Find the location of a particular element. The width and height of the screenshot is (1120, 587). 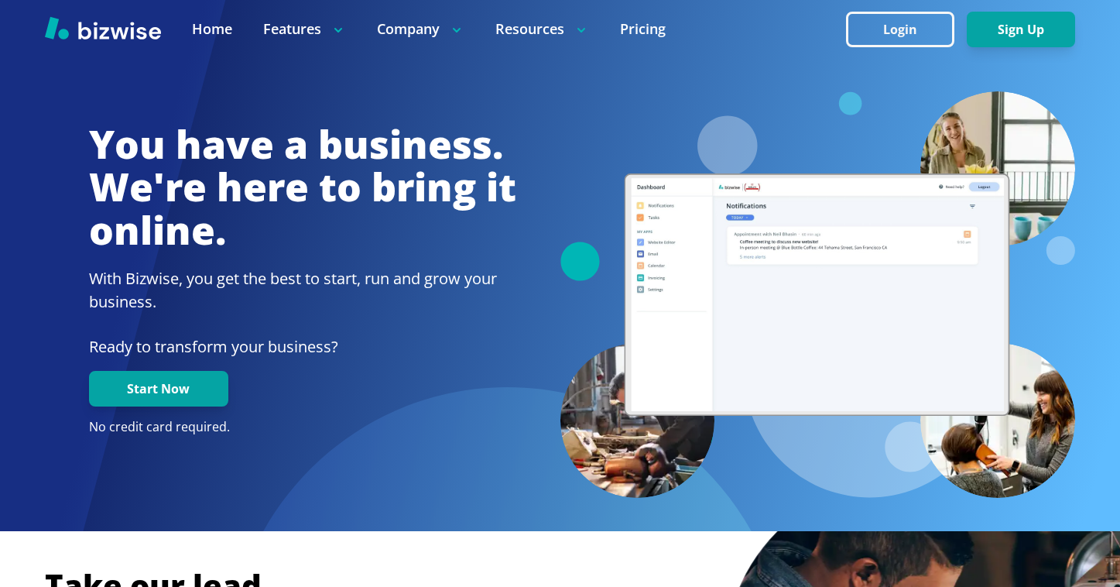

a: Home is located at coordinates (212, 29).